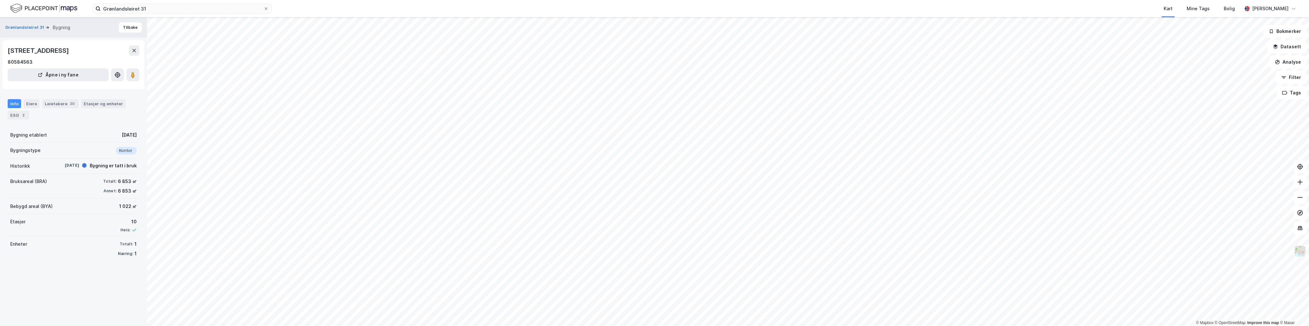 Image resolution: width=1309 pixels, height=326 pixels. What do you see at coordinates (1293, 310) in the screenshot?
I see `div: Kontrollprogram for chat` at bounding box center [1293, 310].